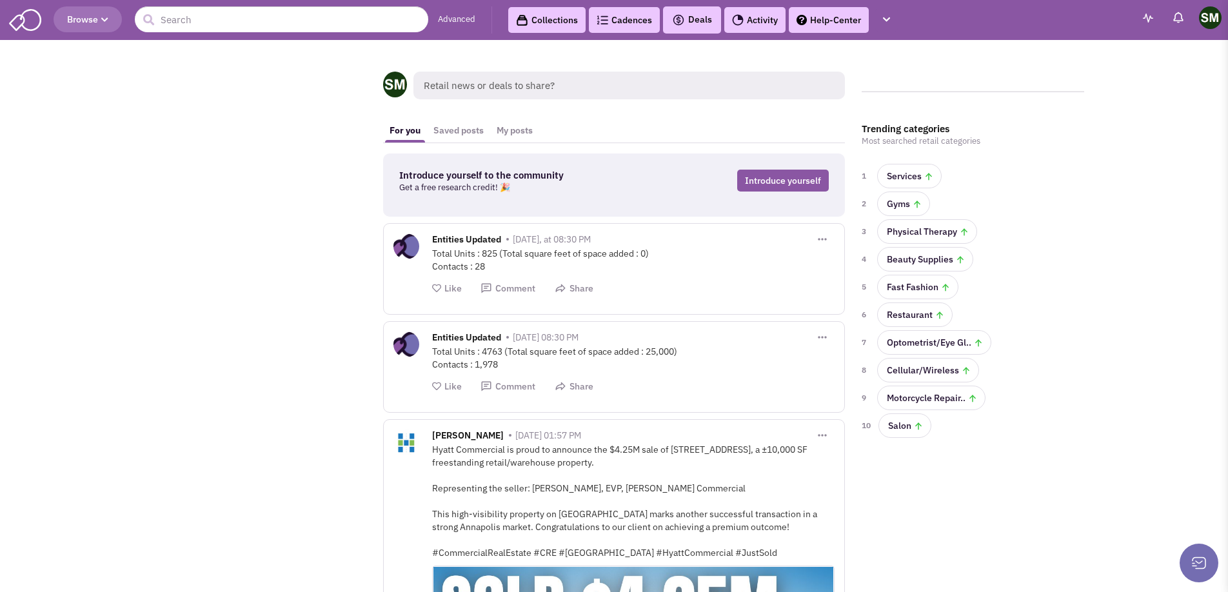 The width and height of the screenshot is (1228, 592). What do you see at coordinates (903, 204) in the screenshot?
I see `a: Gyms` at bounding box center [903, 204].